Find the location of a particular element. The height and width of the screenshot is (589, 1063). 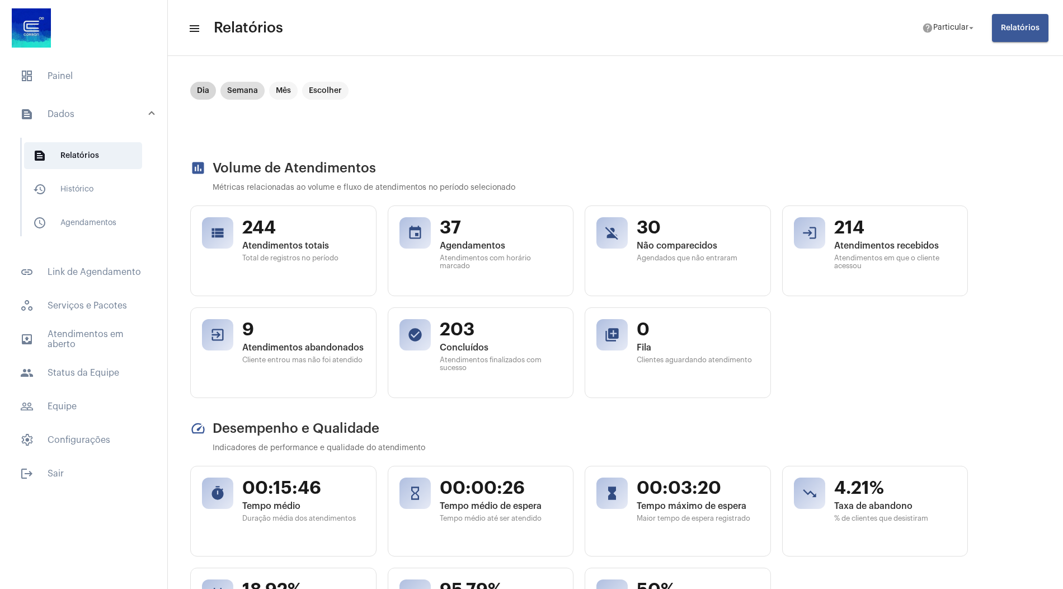

span: Taxa de abandono is located at coordinates (895, 506).